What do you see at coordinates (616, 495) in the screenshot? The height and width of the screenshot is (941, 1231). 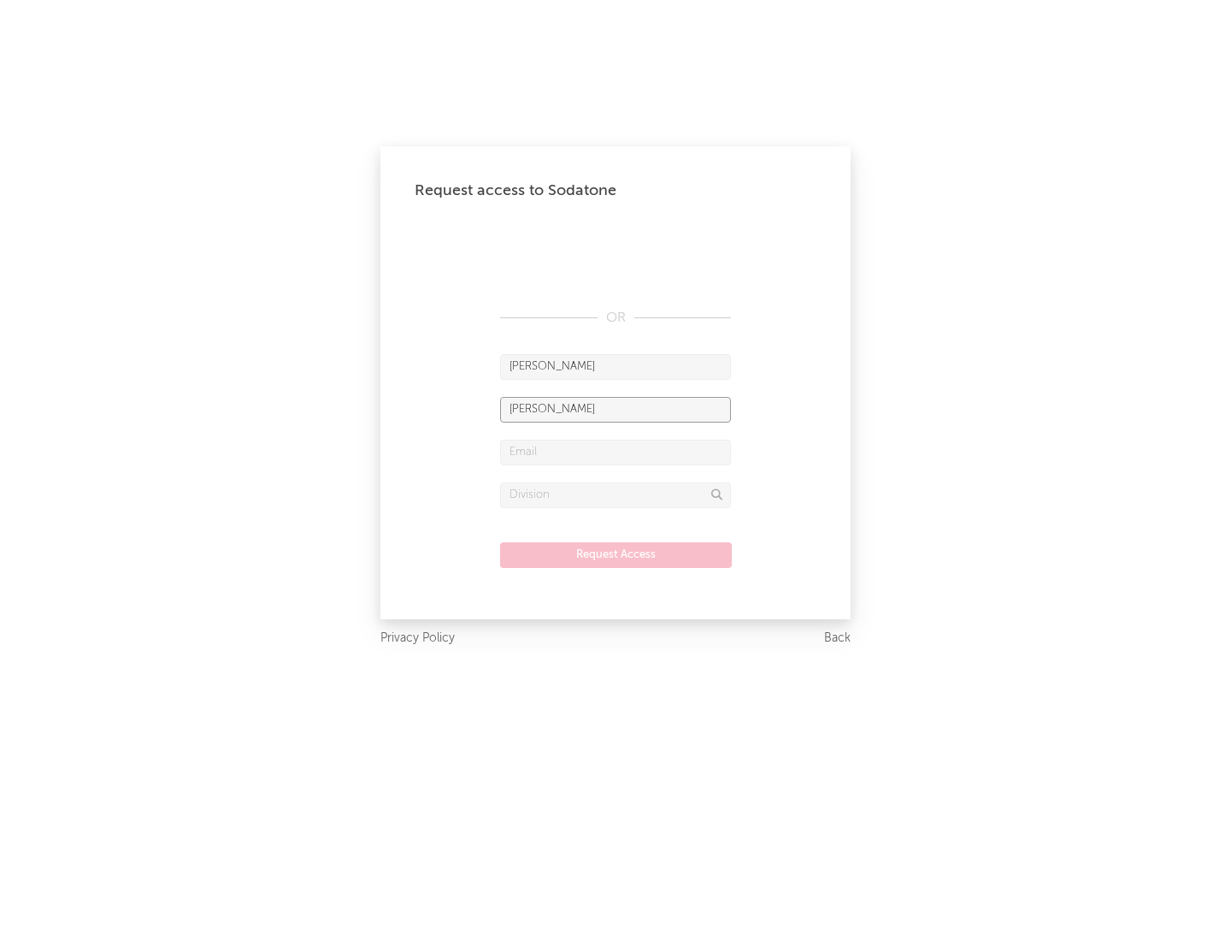 I see `input: Division` at bounding box center [616, 495].